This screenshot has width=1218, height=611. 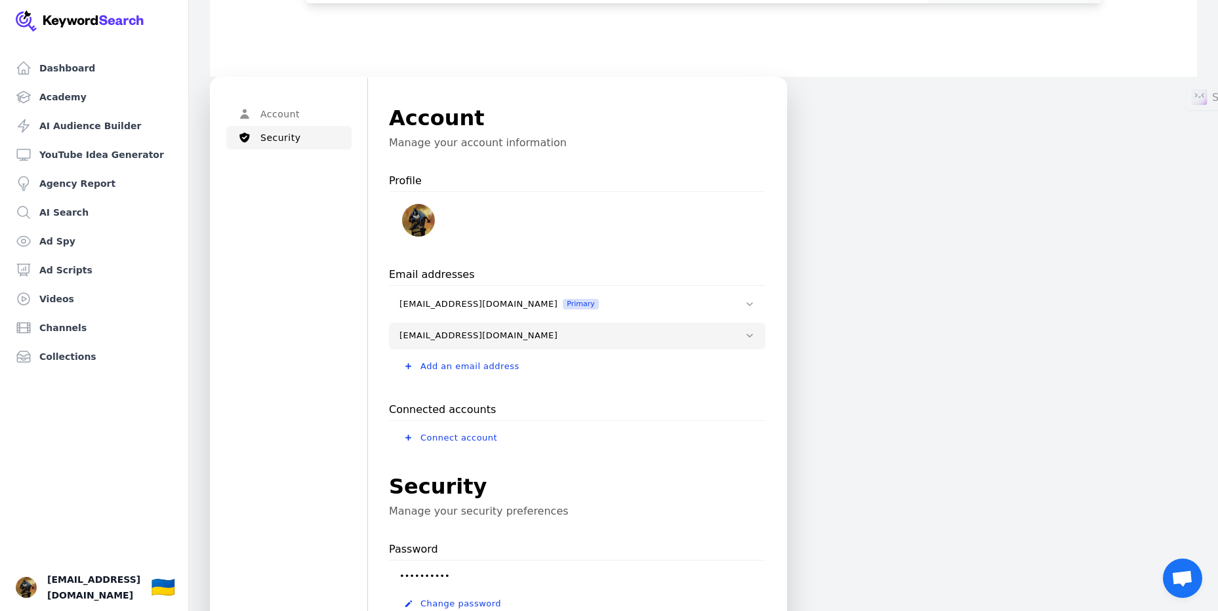 What do you see at coordinates (577, 511) in the screenshot?
I see `p: Manage your security preferences` at bounding box center [577, 511].